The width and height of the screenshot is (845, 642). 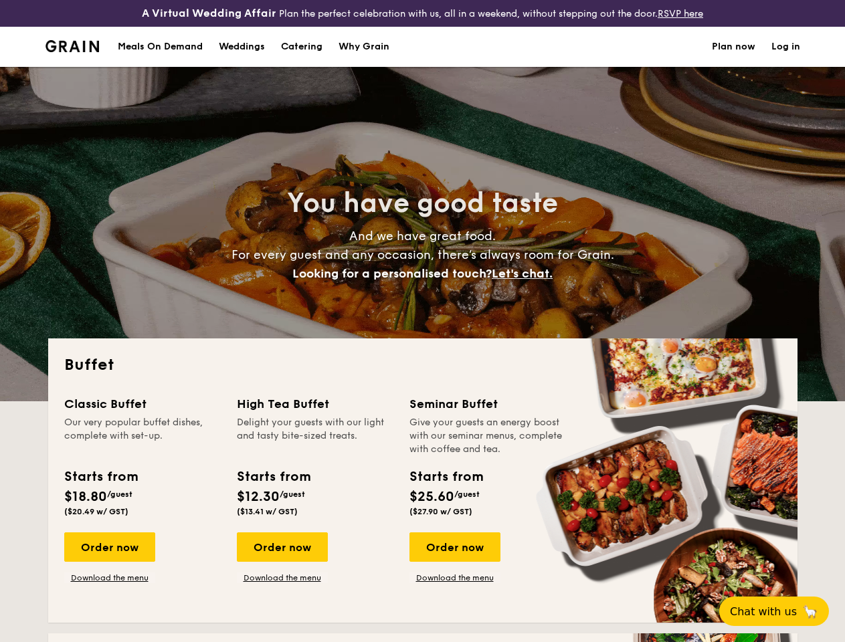 What do you see at coordinates (423, 255) in the screenshot?
I see `span: And we have great food. For every guest and any occasion, there’s always room for Grain.` at bounding box center [423, 255].